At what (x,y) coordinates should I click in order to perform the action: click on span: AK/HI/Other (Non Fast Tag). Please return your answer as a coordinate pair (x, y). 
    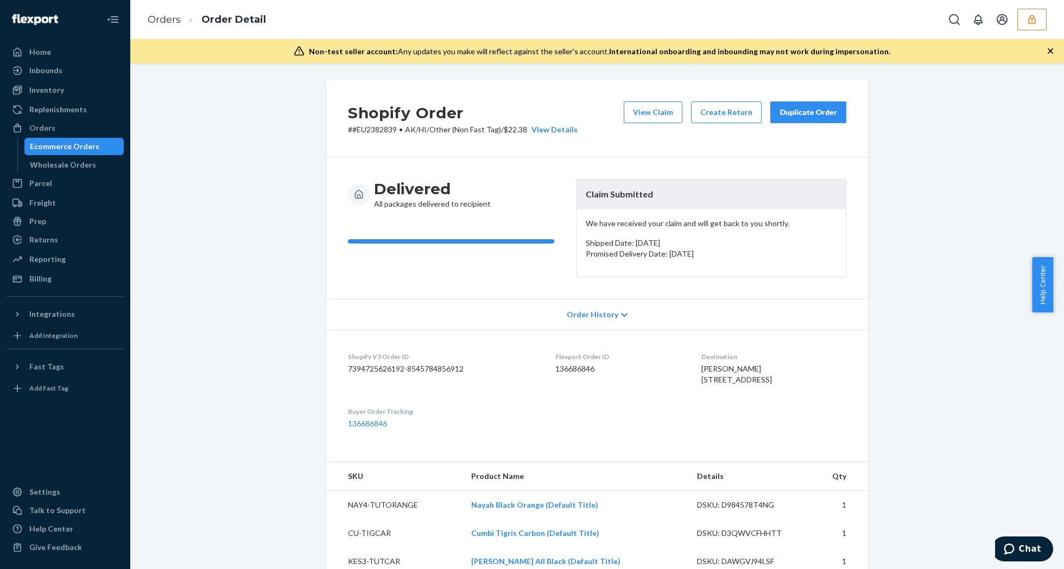
    Looking at the image, I should click on (453, 129).